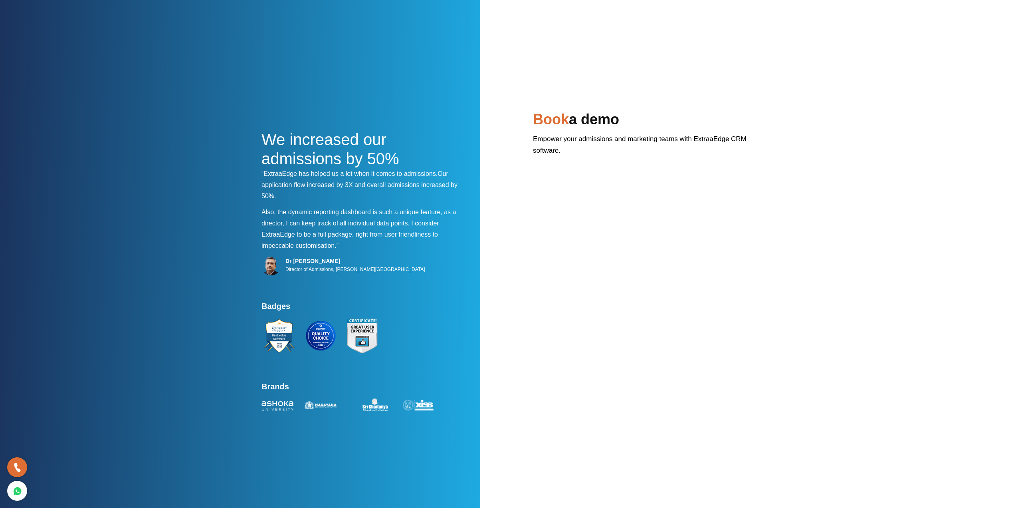 This screenshot has height=508, width=1022. I want to click on span: We increased our admissions by 50%, so click(330, 149).